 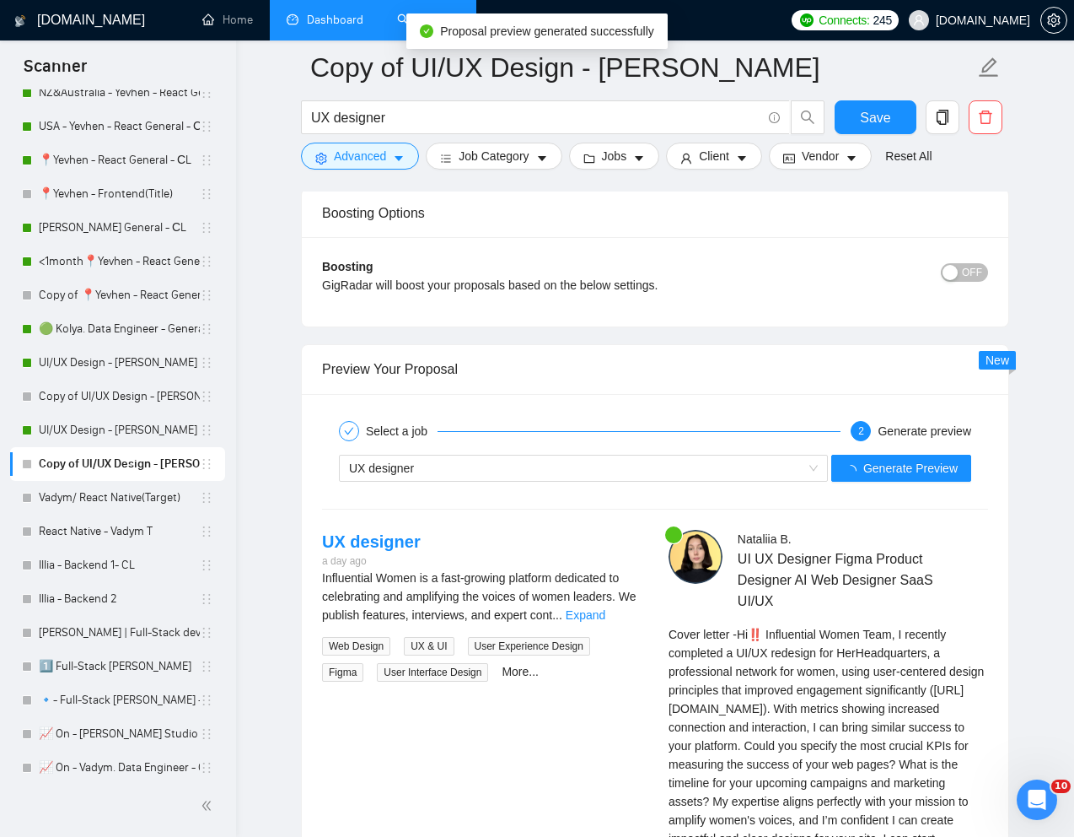 What do you see at coordinates (119, 599) in the screenshot?
I see `a: Illia - Backend 2` at bounding box center [119, 599].